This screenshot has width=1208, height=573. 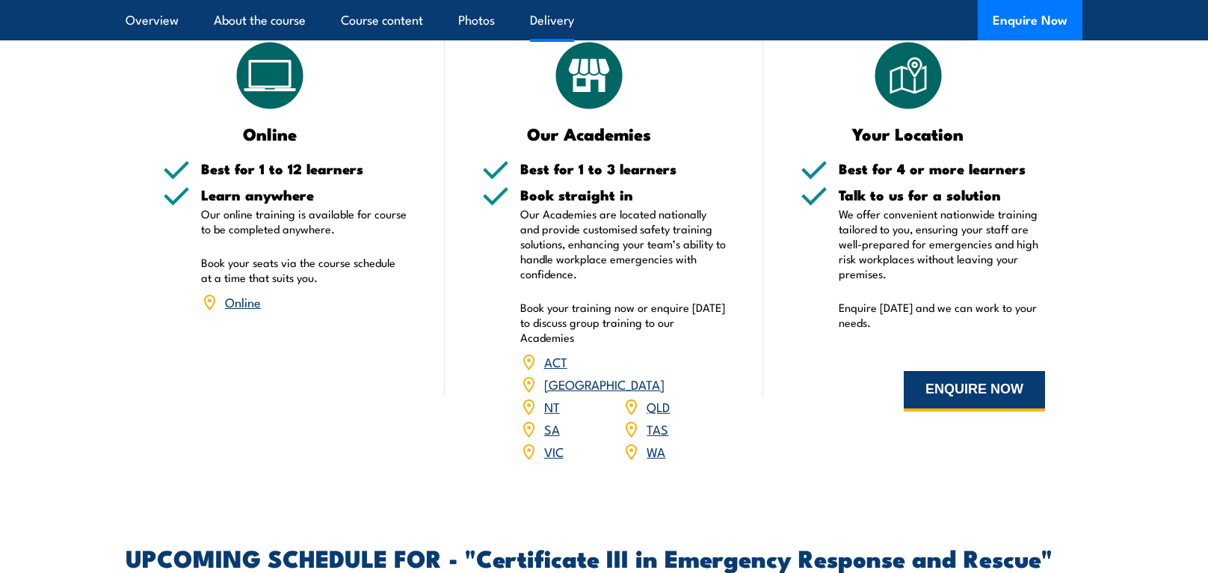 I want to click on a: QLD, so click(x=658, y=406).